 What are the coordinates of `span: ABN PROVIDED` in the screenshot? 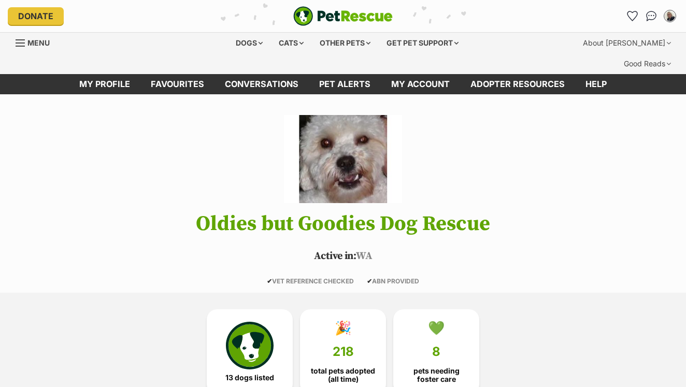 It's located at (393, 281).